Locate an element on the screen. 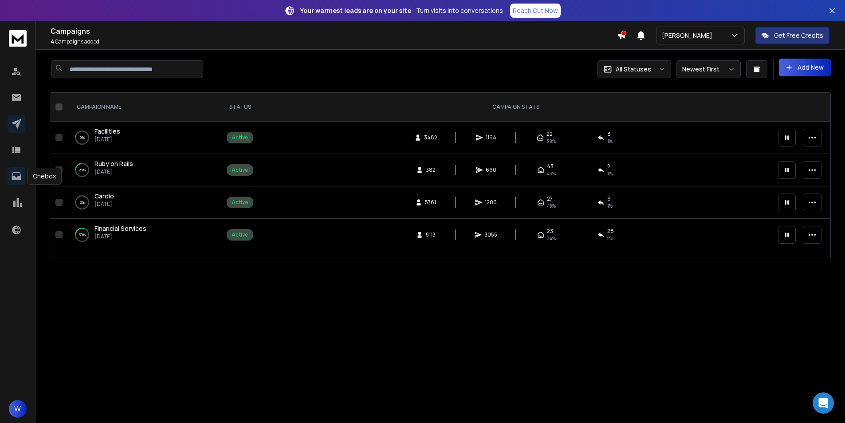 The width and height of the screenshot is (845, 423). button: Get Free Credits is located at coordinates (792, 35).